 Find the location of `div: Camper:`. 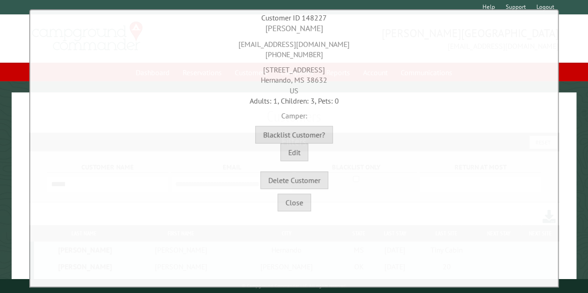

div: Camper: is located at coordinates (294, 113).